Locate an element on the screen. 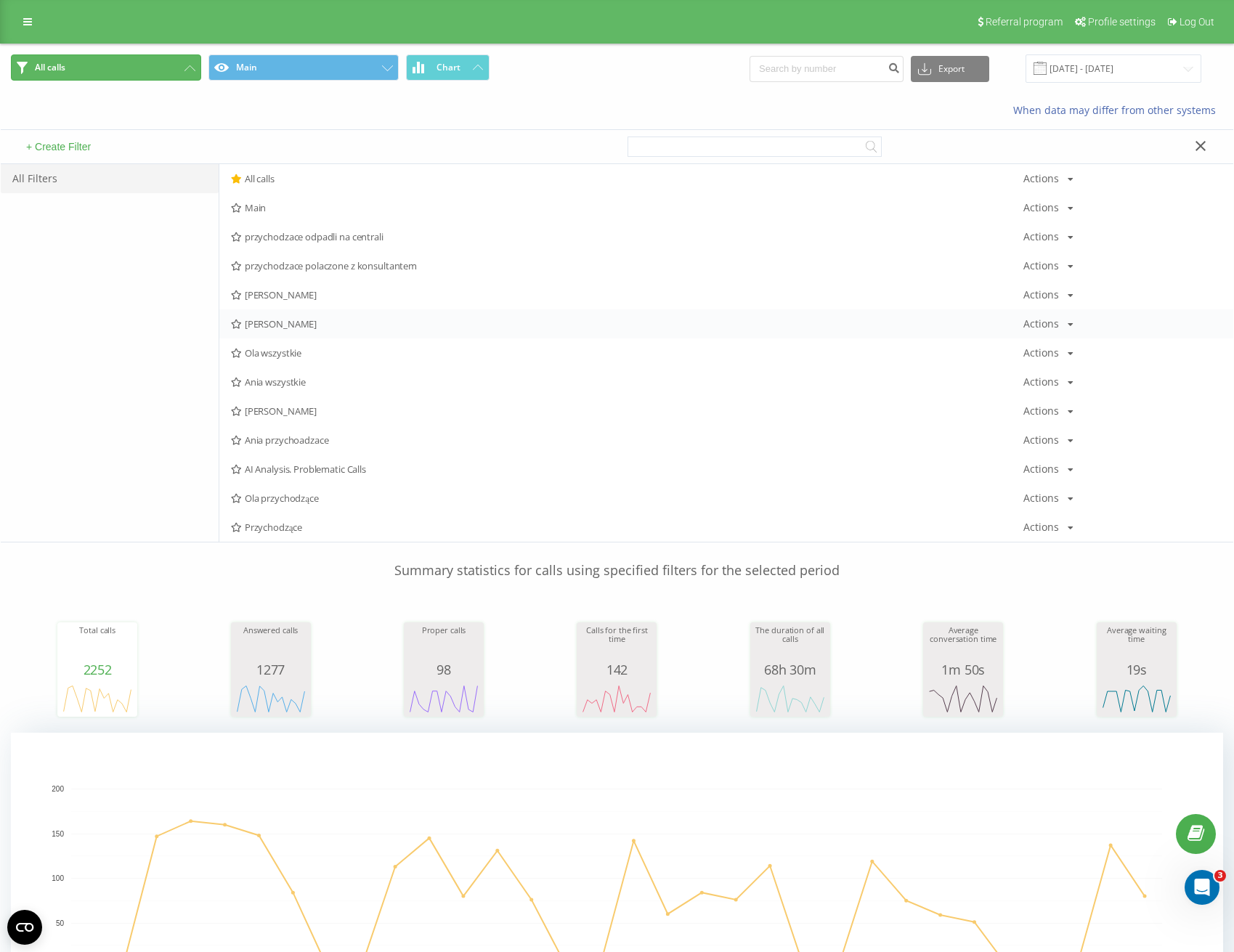  text: 100 is located at coordinates (57, 877).